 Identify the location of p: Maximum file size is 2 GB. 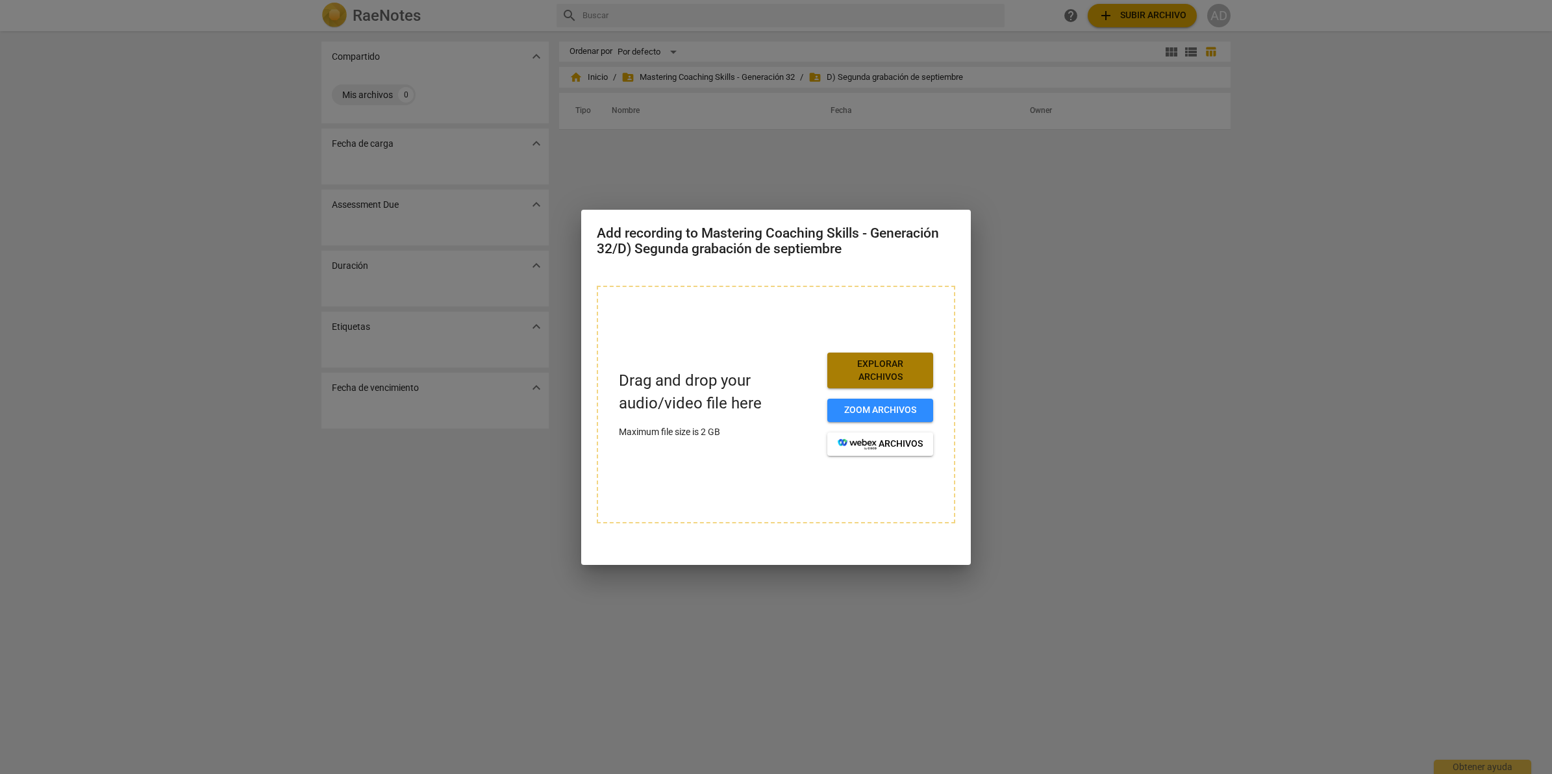
(718, 432).